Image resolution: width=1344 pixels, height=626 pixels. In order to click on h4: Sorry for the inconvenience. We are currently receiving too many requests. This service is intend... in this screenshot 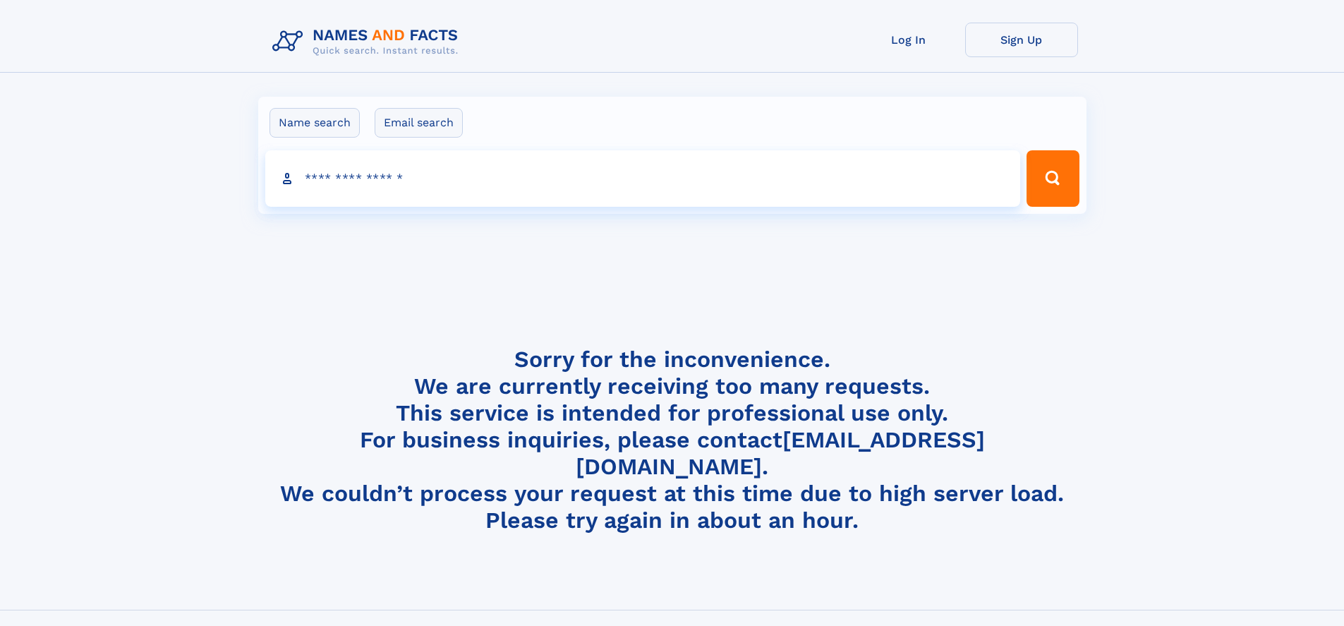, I will do `click(672, 439)`.